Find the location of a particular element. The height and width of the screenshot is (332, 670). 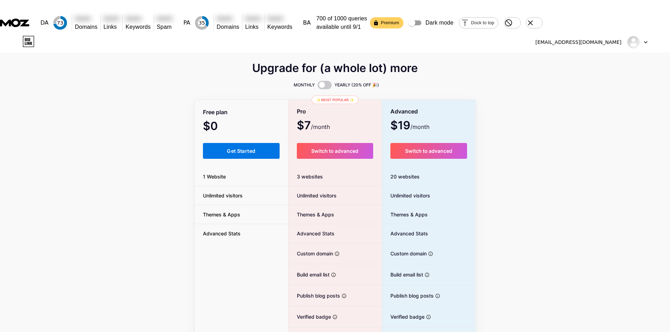

p: 700 of 1000 queries available until 9/1 is located at coordinates (341, 23).